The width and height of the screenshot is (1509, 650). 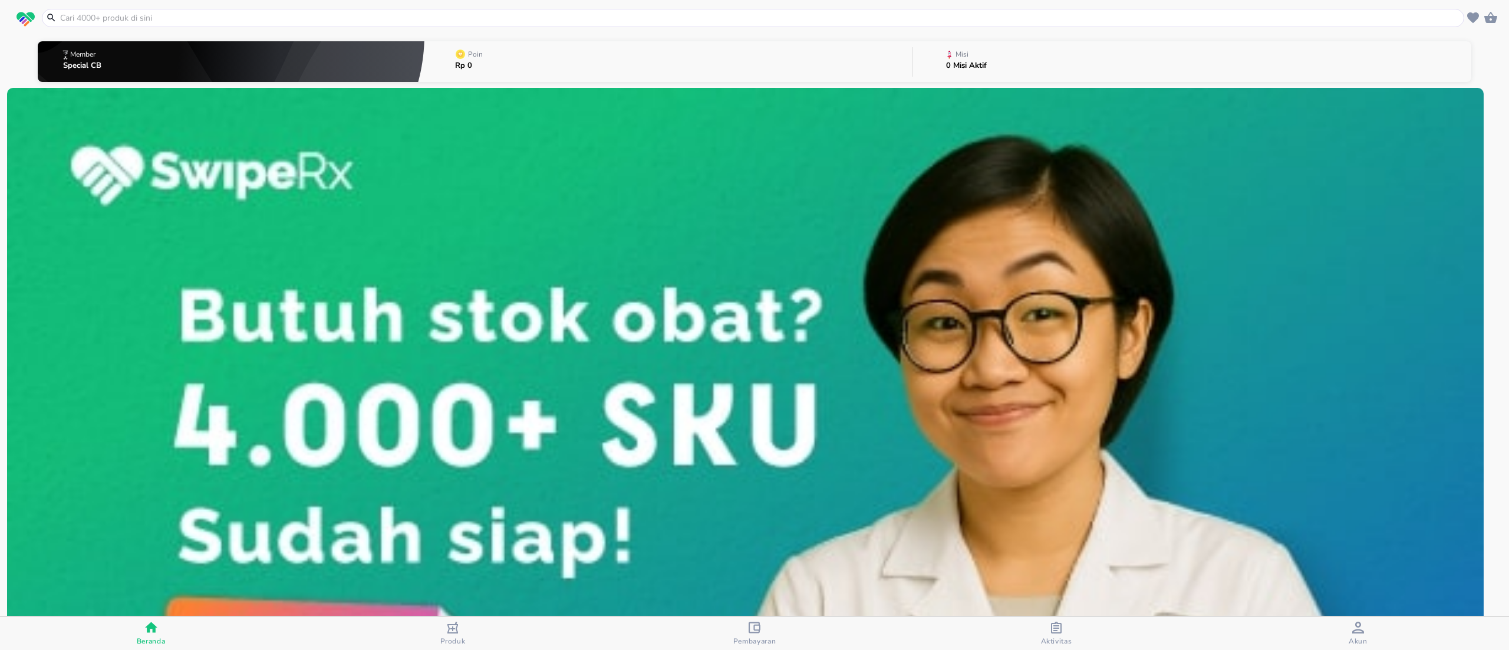 I want to click on img: logo_swiperx_s.bd005f3b.svg, so click(x=25, y=19).